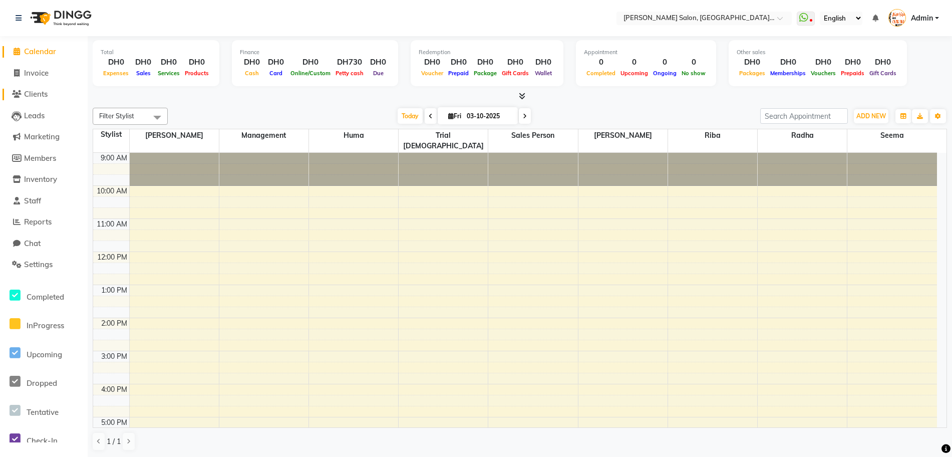 This screenshot has width=952, height=457. What do you see at coordinates (264, 135) in the screenshot?
I see `span: Management` at bounding box center [264, 135].